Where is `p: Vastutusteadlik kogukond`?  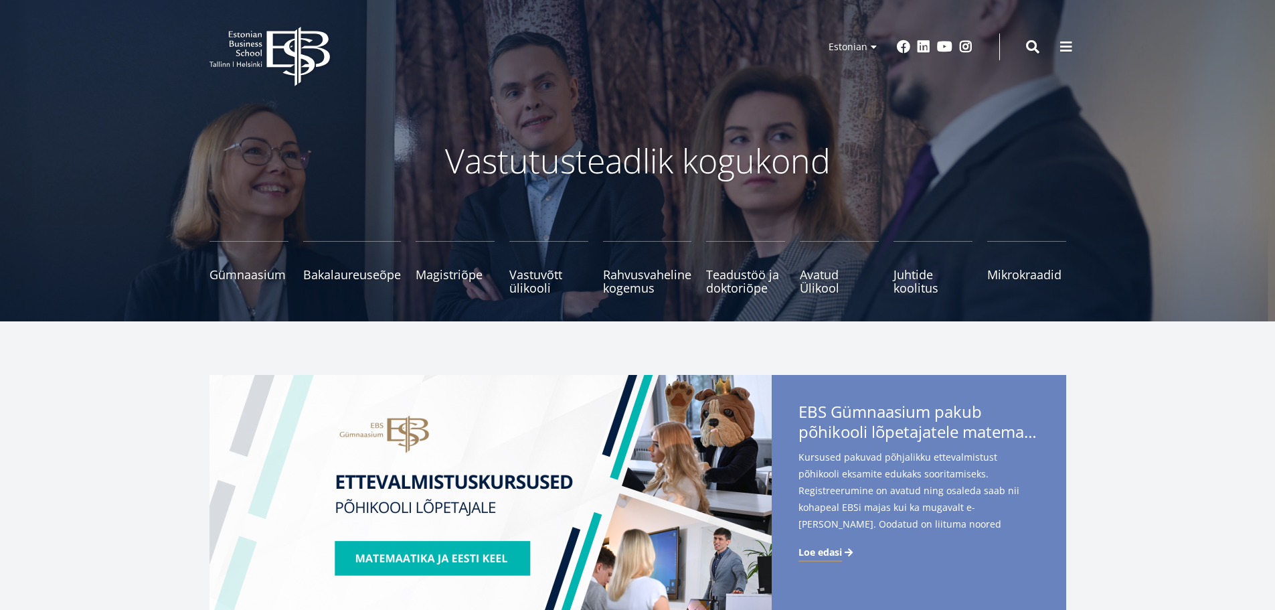
p: Vastutusteadlik kogukond is located at coordinates (638, 161).